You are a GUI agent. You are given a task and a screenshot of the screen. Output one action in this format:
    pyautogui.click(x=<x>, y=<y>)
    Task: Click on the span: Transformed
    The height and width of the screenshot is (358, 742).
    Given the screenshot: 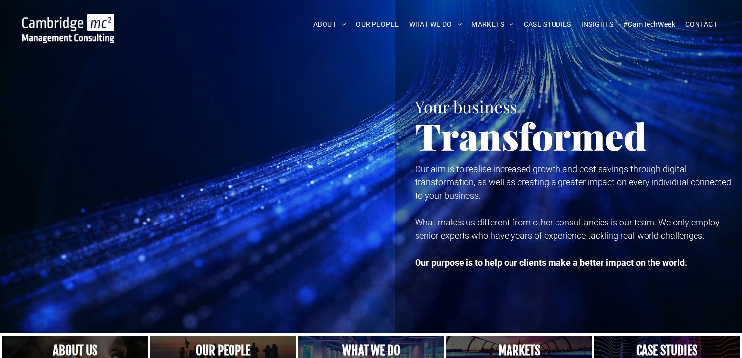 What is the action you would take?
    pyautogui.click(x=531, y=136)
    